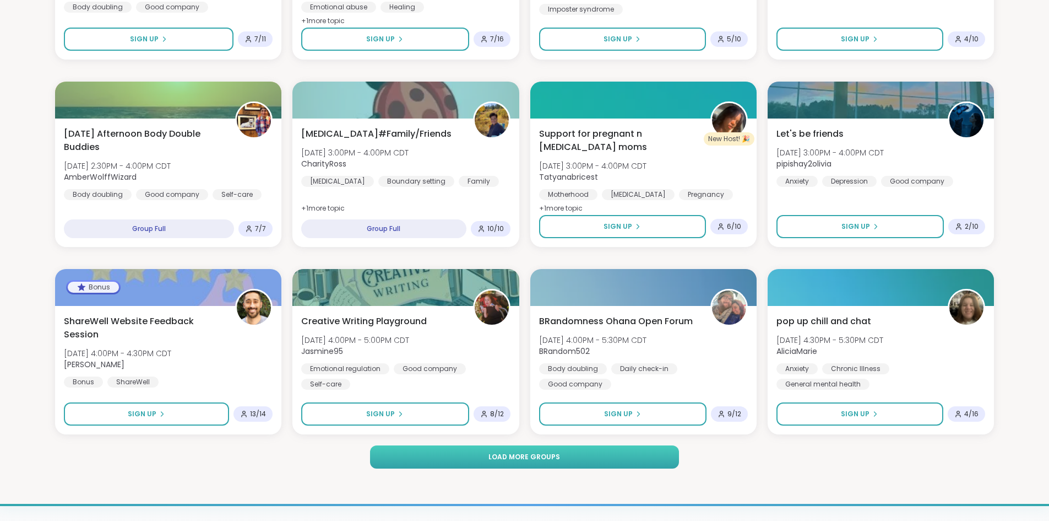 This screenshot has width=1049, height=521. Describe the element at coordinates (254, 307) in the screenshot. I see `img: brett` at that location.